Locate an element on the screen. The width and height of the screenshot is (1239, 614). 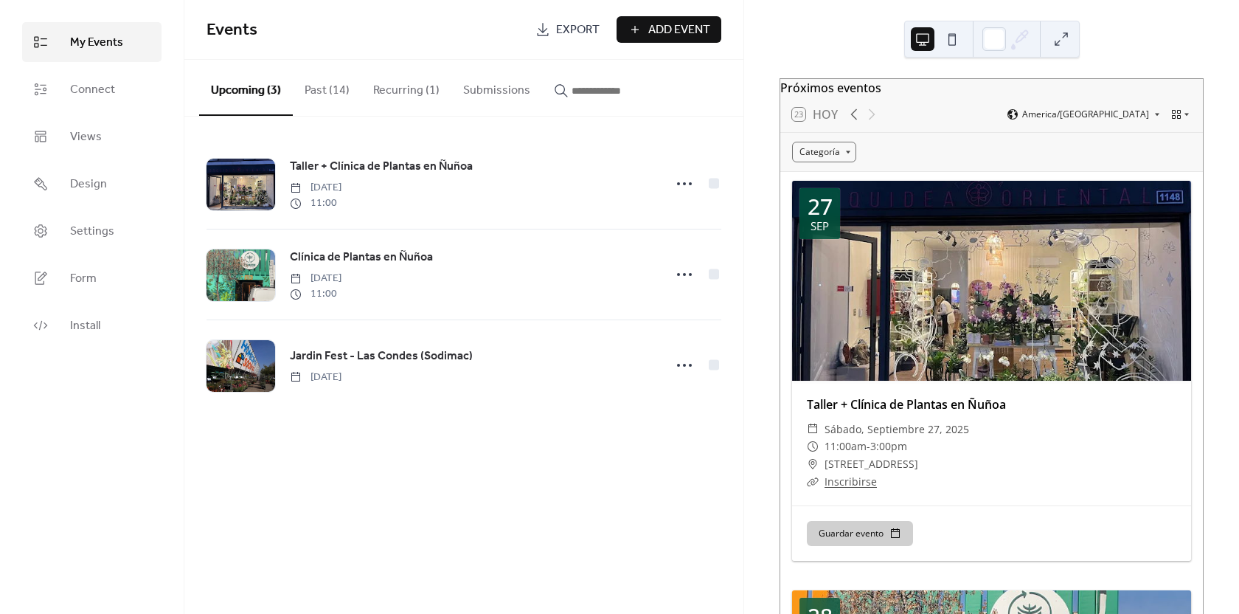
span: Design is located at coordinates (89, 184).